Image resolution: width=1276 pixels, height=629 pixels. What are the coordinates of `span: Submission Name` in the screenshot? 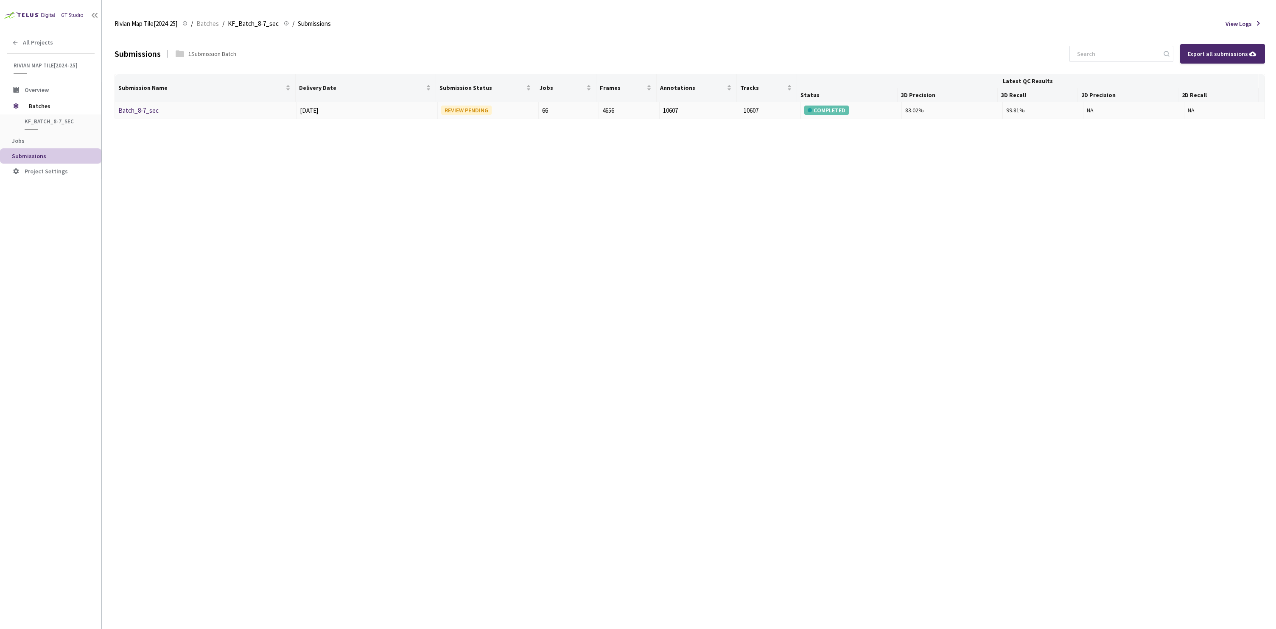 It's located at (201, 88).